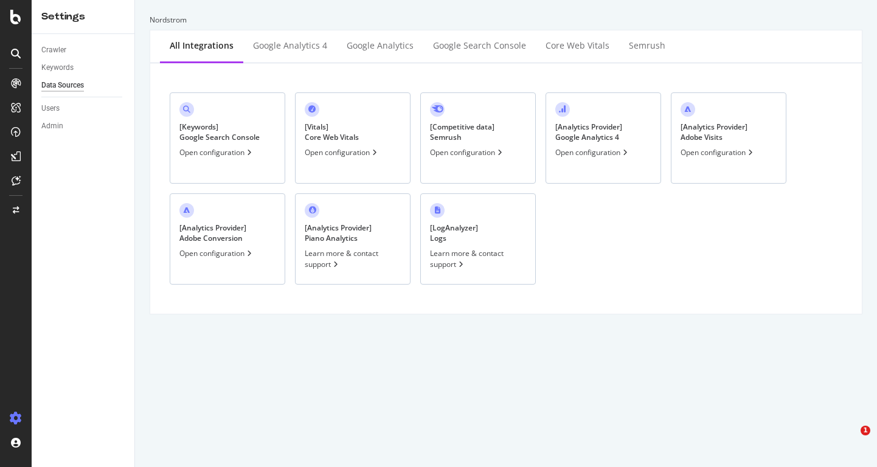 Image resolution: width=877 pixels, height=467 pixels. What do you see at coordinates (454, 233) in the screenshot?
I see `div: [ LogAnalyzer ] Logs` at bounding box center [454, 233].